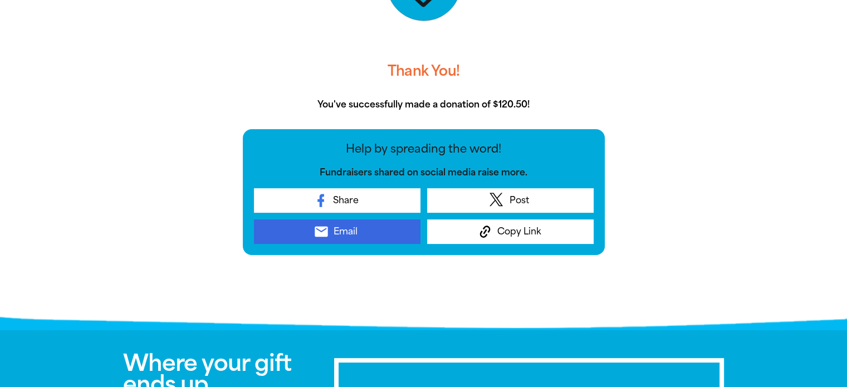 This screenshot has height=387, width=847. Describe the element at coordinates (345, 232) in the screenshot. I see `span: Email` at that location.